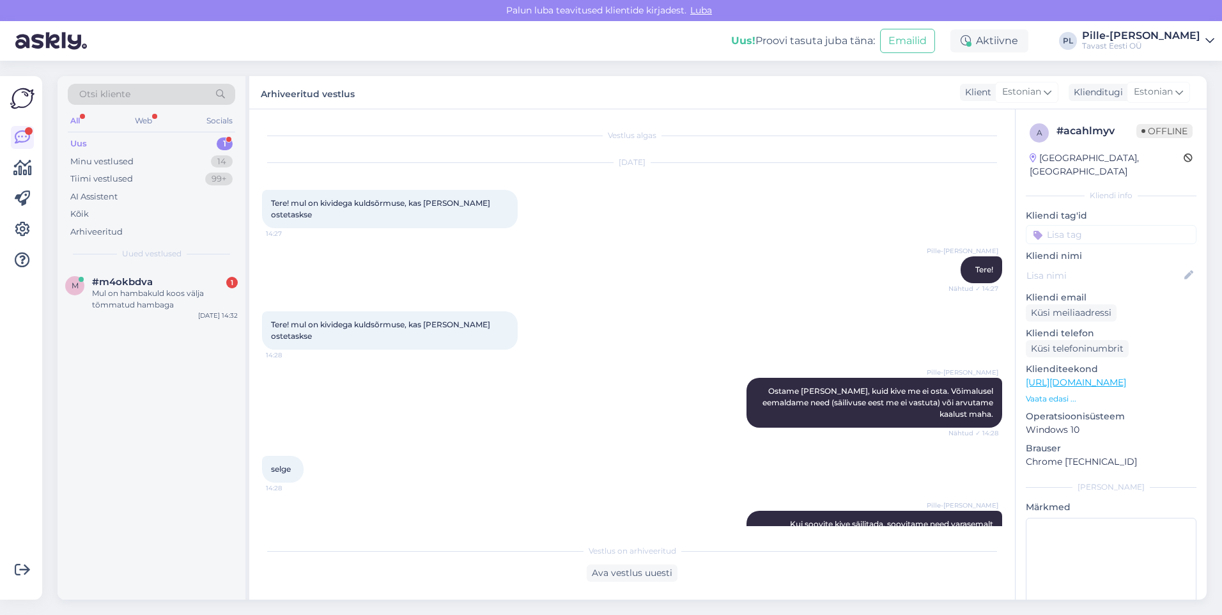  I want to click on div: Kõik, so click(79, 214).